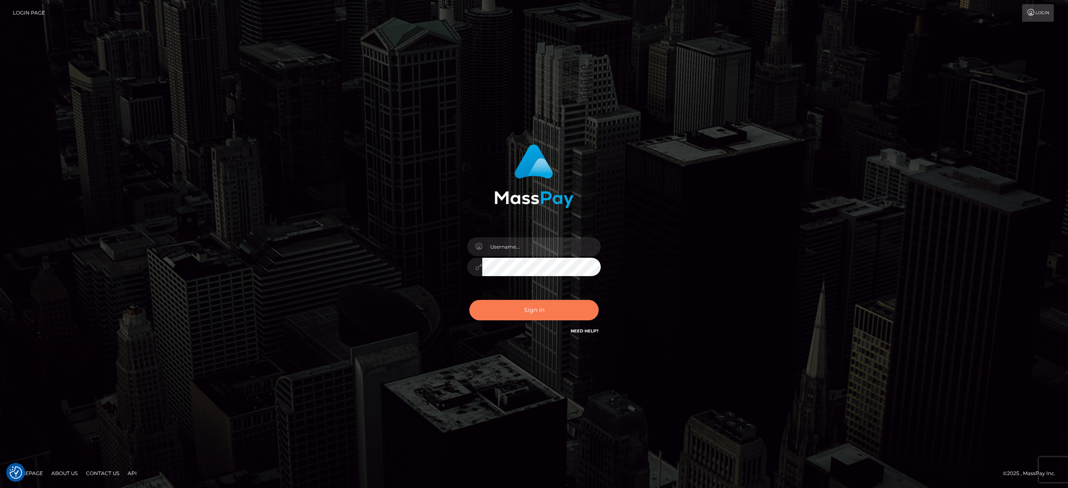 The height and width of the screenshot is (488, 1068). Describe the element at coordinates (64, 473) in the screenshot. I see `a: About Us` at that location.